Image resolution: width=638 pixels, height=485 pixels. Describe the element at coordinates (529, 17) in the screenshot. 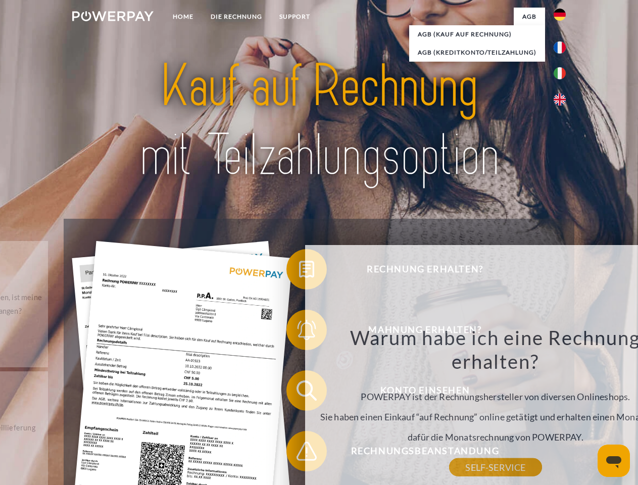

I see `a: agb` at that location.